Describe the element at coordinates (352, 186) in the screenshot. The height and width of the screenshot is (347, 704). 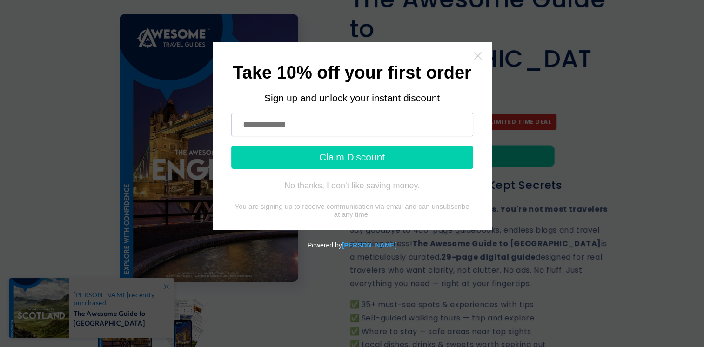
I see `div: No thanks, I don't like saving money.` at that location.